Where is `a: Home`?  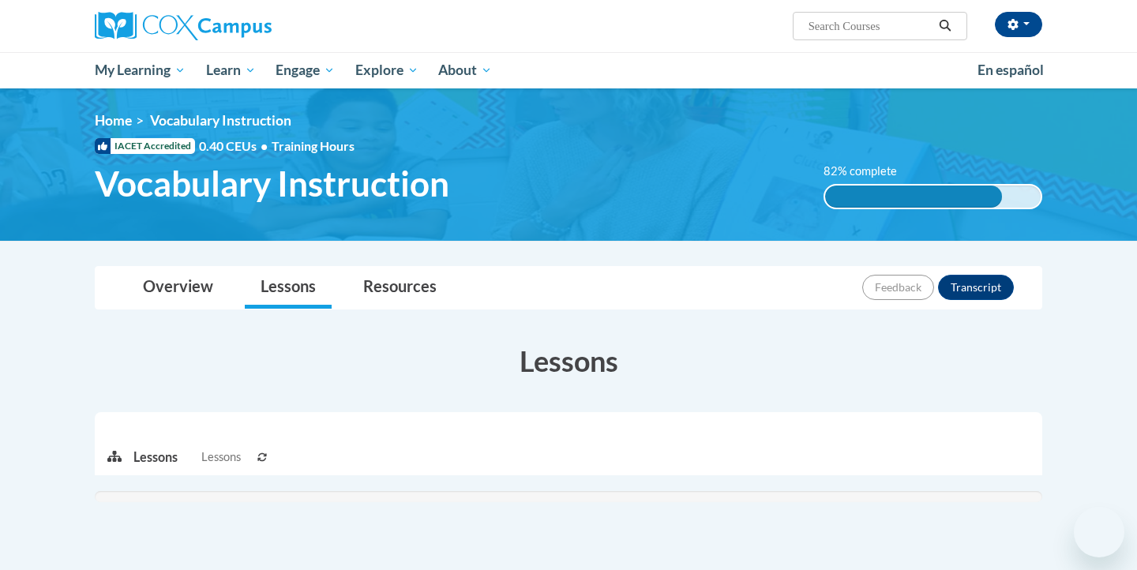
a: Home is located at coordinates (113, 120).